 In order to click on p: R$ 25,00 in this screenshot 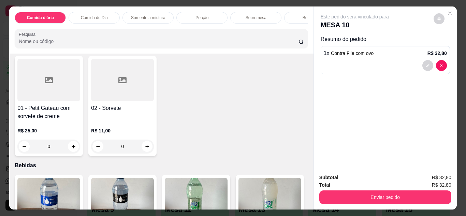, I will do `click(49, 131)`.